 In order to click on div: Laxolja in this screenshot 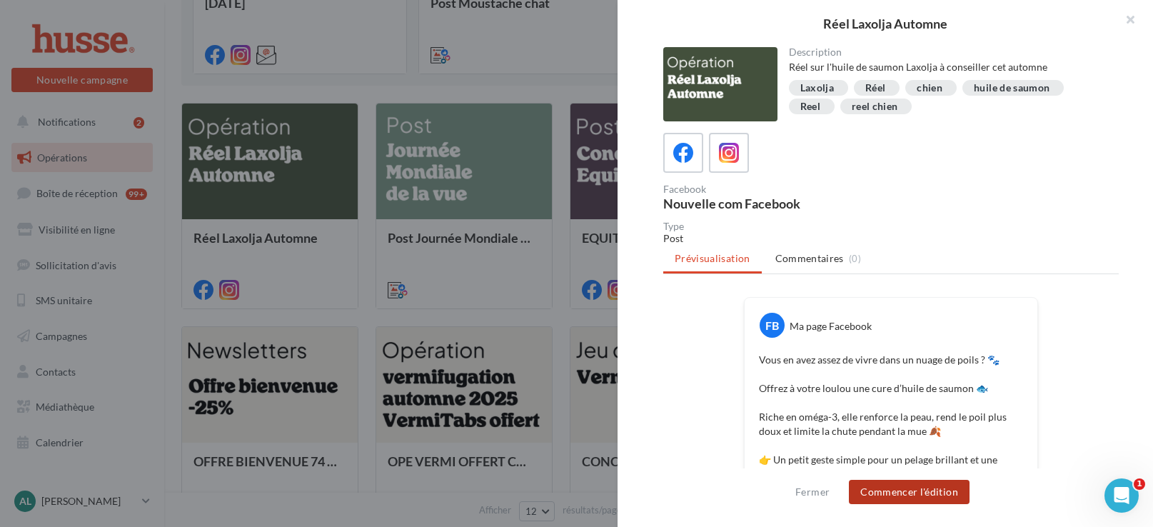, I will do `click(817, 88)`.